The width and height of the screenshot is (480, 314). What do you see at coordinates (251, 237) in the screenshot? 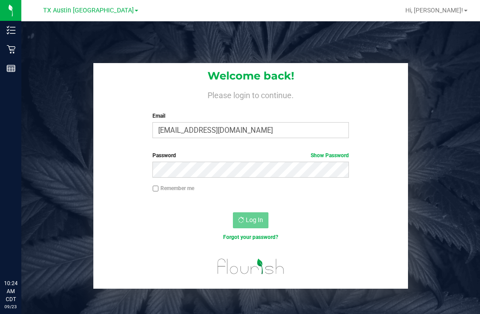
I see `a: Forgot your password?` at bounding box center [251, 237].